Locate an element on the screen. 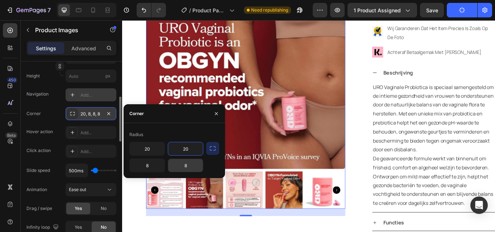 This screenshot has height=232, width=495. div: Undo/Redo is located at coordinates (151, 10).